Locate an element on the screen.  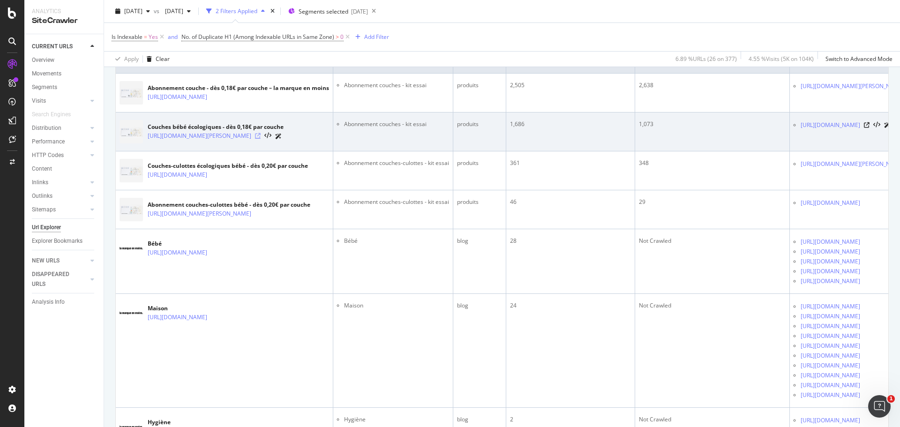
div: Bébé is located at coordinates (193, 244).